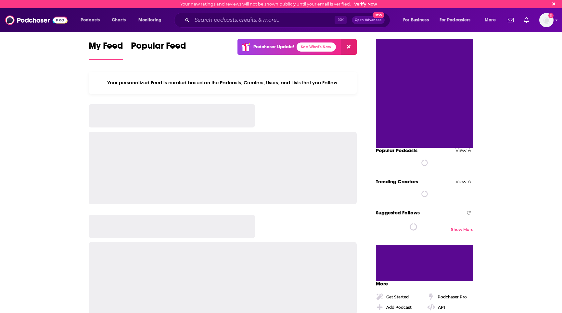  I want to click on a: Popular Feed, so click(158, 50).